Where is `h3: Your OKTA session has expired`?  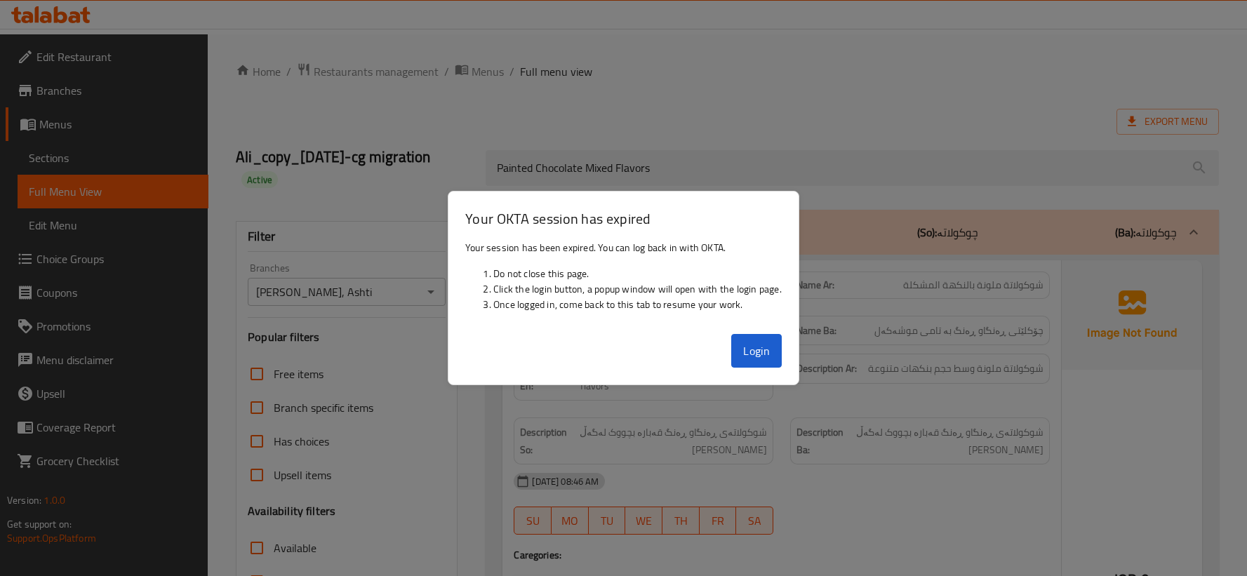
h3: Your OKTA session has expired is located at coordinates (623, 218).